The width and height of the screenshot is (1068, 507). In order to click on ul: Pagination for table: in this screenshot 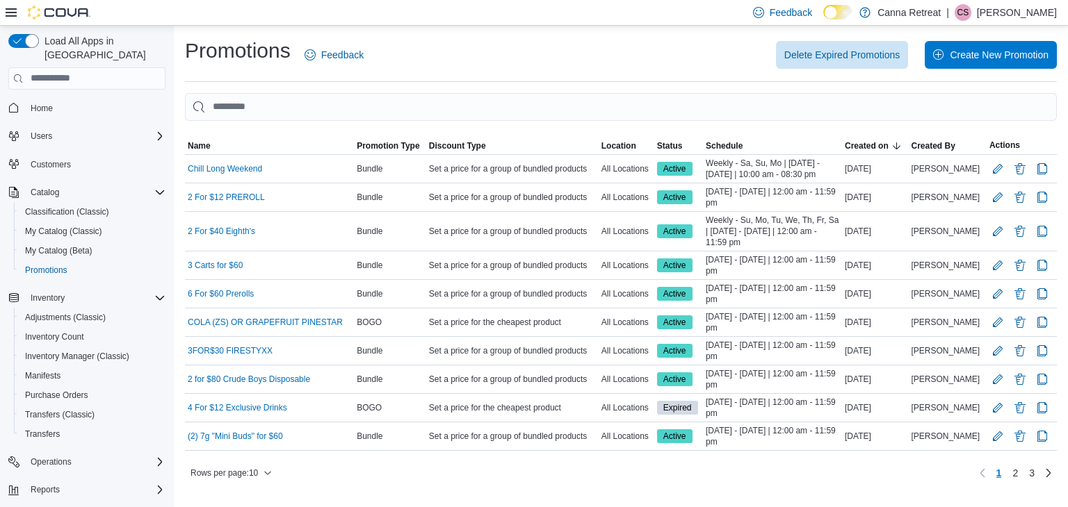, I will do `click(1015, 473)`.